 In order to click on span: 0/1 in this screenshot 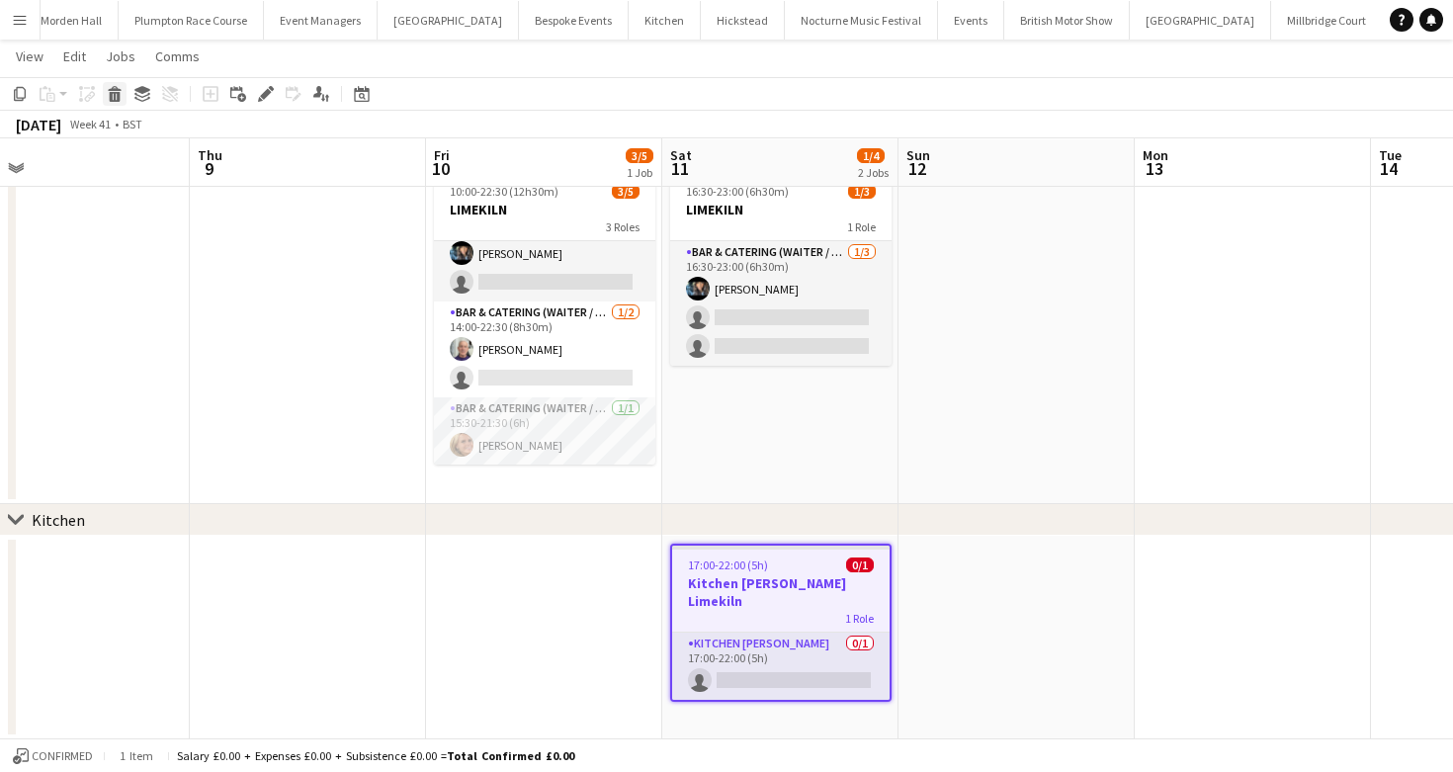, I will do `click(860, 564)`.